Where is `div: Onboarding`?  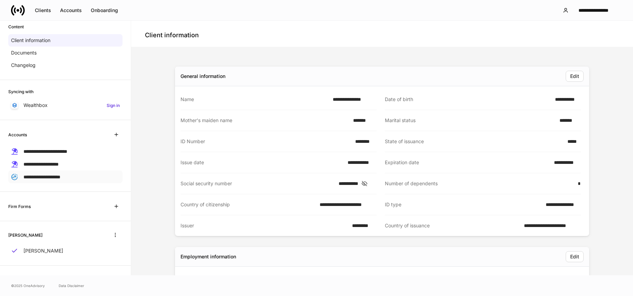 div: Onboarding is located at coordinates (104, 10).